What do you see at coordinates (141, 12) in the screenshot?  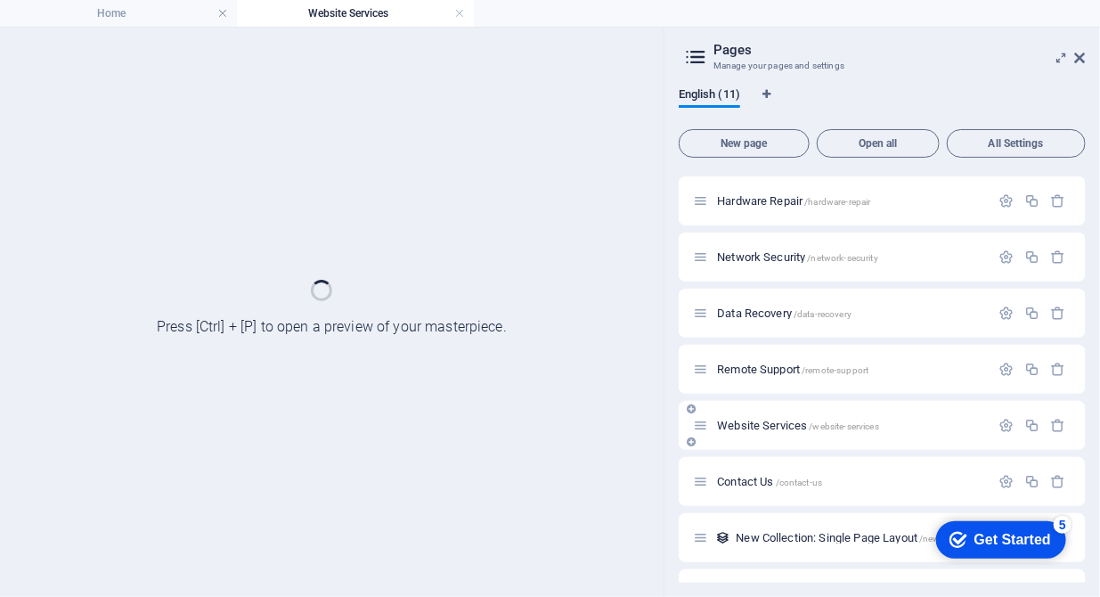 I see `div: 5` at bounding box center [141, 12].